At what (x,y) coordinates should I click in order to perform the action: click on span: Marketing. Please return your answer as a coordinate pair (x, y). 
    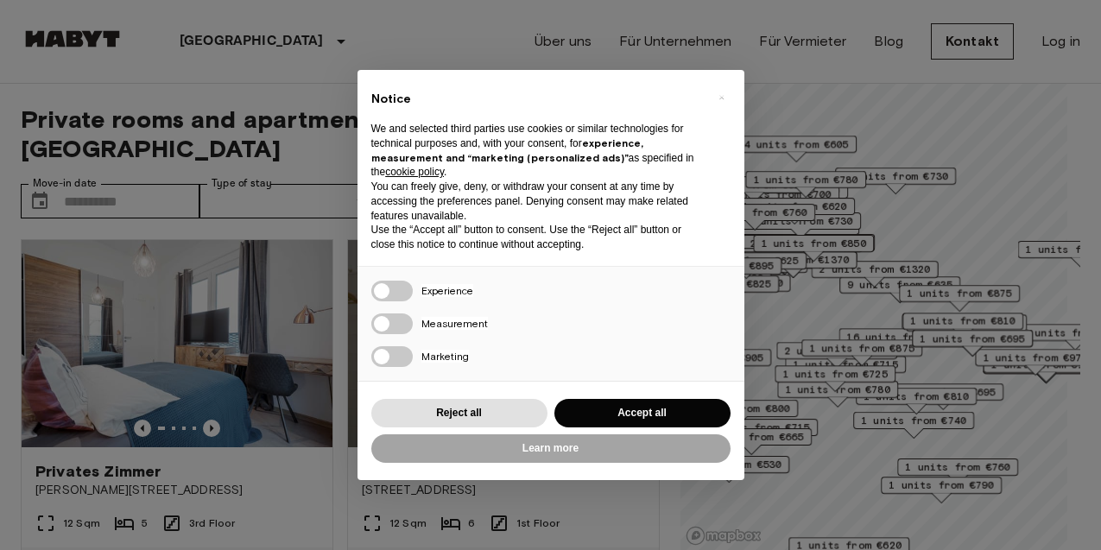
    Looking at the image, I should click on (445, 356).